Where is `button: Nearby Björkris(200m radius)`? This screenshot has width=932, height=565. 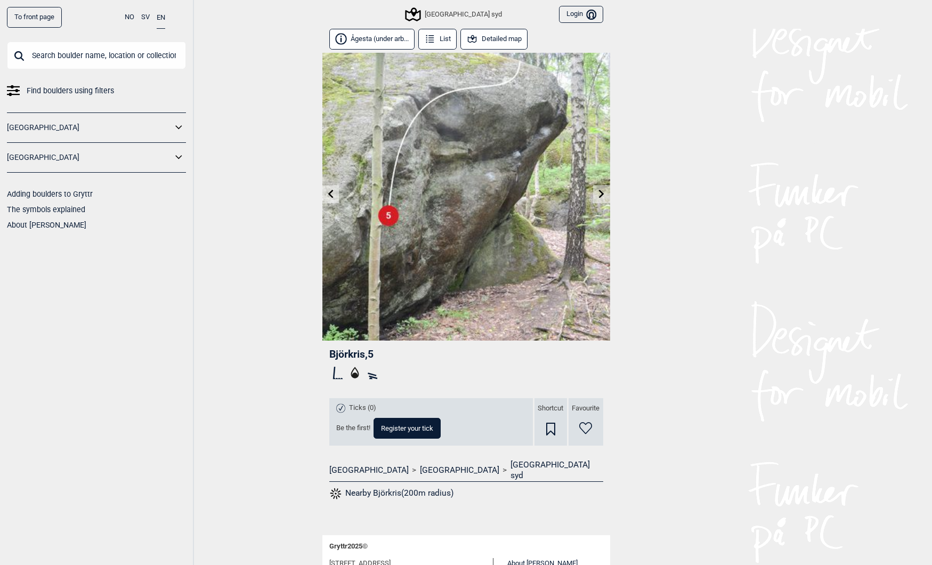 button: Nearby Björkris(200m radius) is located at coordinates (392, 493).